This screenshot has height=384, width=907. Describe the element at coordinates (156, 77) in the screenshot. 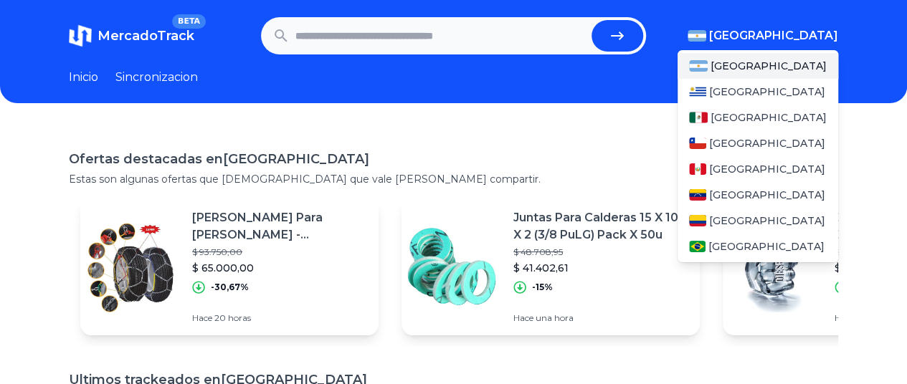

I see `a: Sincronizacion` at that location.